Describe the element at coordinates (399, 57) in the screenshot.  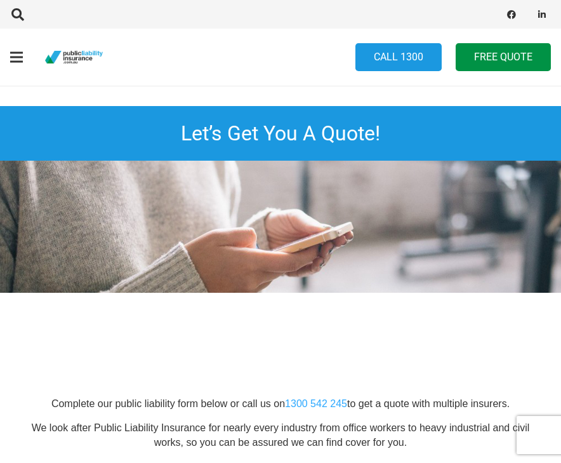
I see `a: Call 1300` at that location.